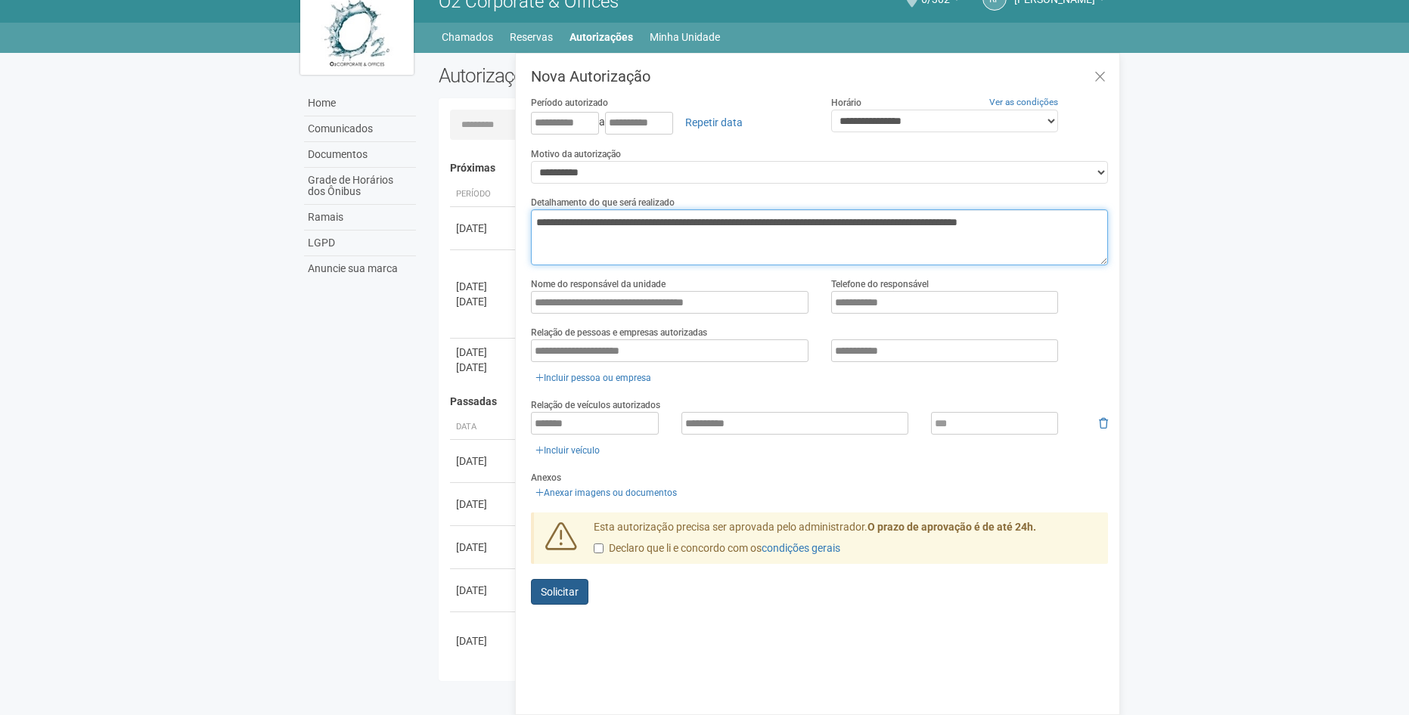 The width and height of the screenshot is (1409, 715). I want to click on div: a, so click(669, 122).